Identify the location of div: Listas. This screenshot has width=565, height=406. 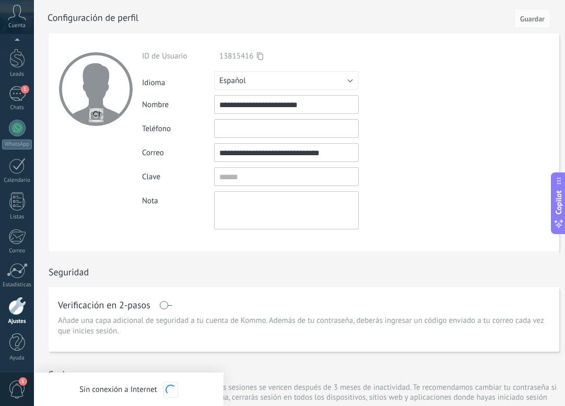
(17, 217).